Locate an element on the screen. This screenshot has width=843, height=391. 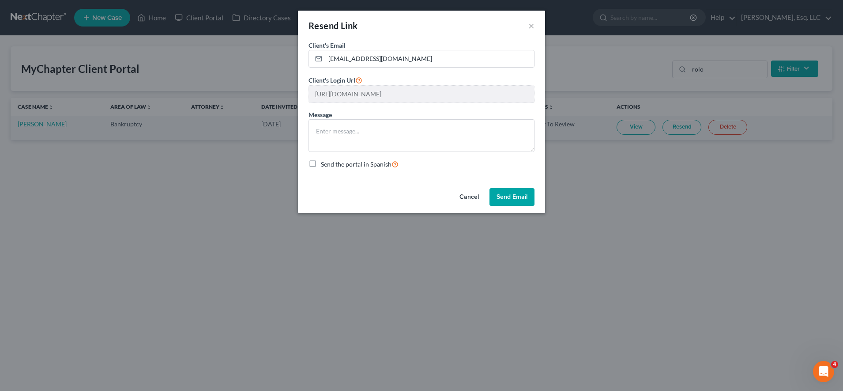
span: 4 is located at coordinates (835, 364).